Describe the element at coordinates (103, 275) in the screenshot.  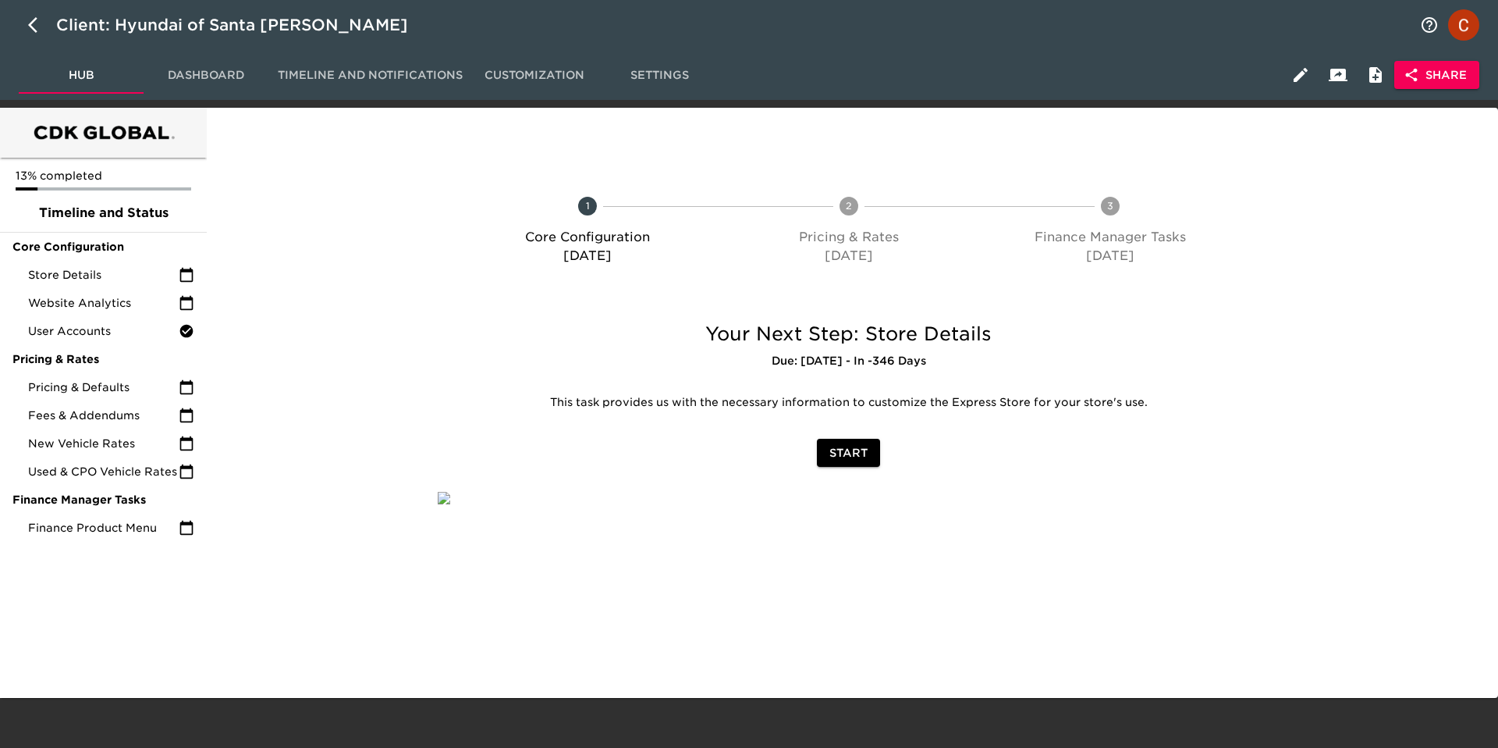
I see `span: Store Details` at that location.